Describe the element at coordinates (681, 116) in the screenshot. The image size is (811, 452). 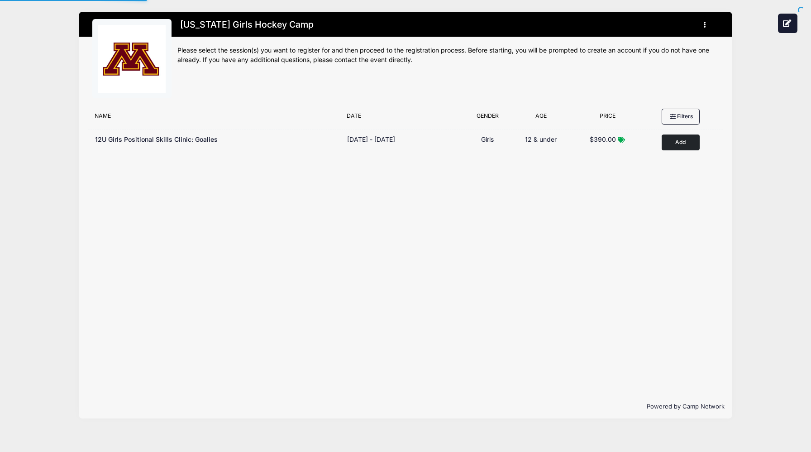
I see `button: Filters` at that location.